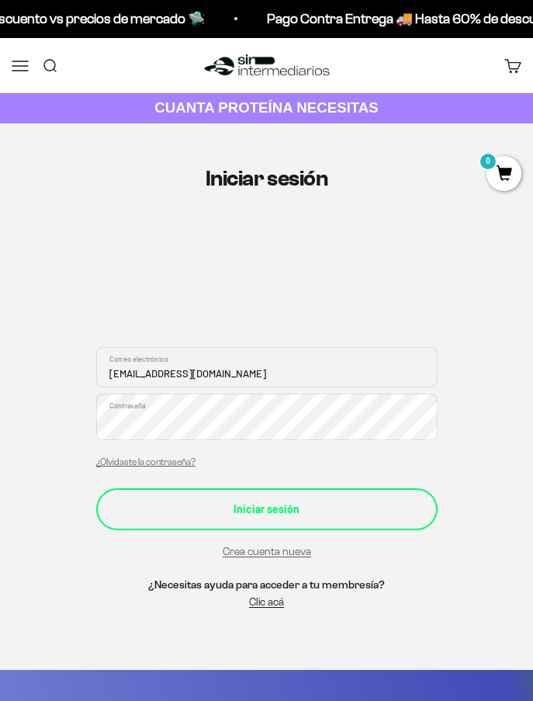 Image resolution: width=533 pixels, height=701 pixels. What do you see at coordinates (267, 551) in the screenshot?
I see `a: Crea cuenta nueva` at bounding box center [267, 551].